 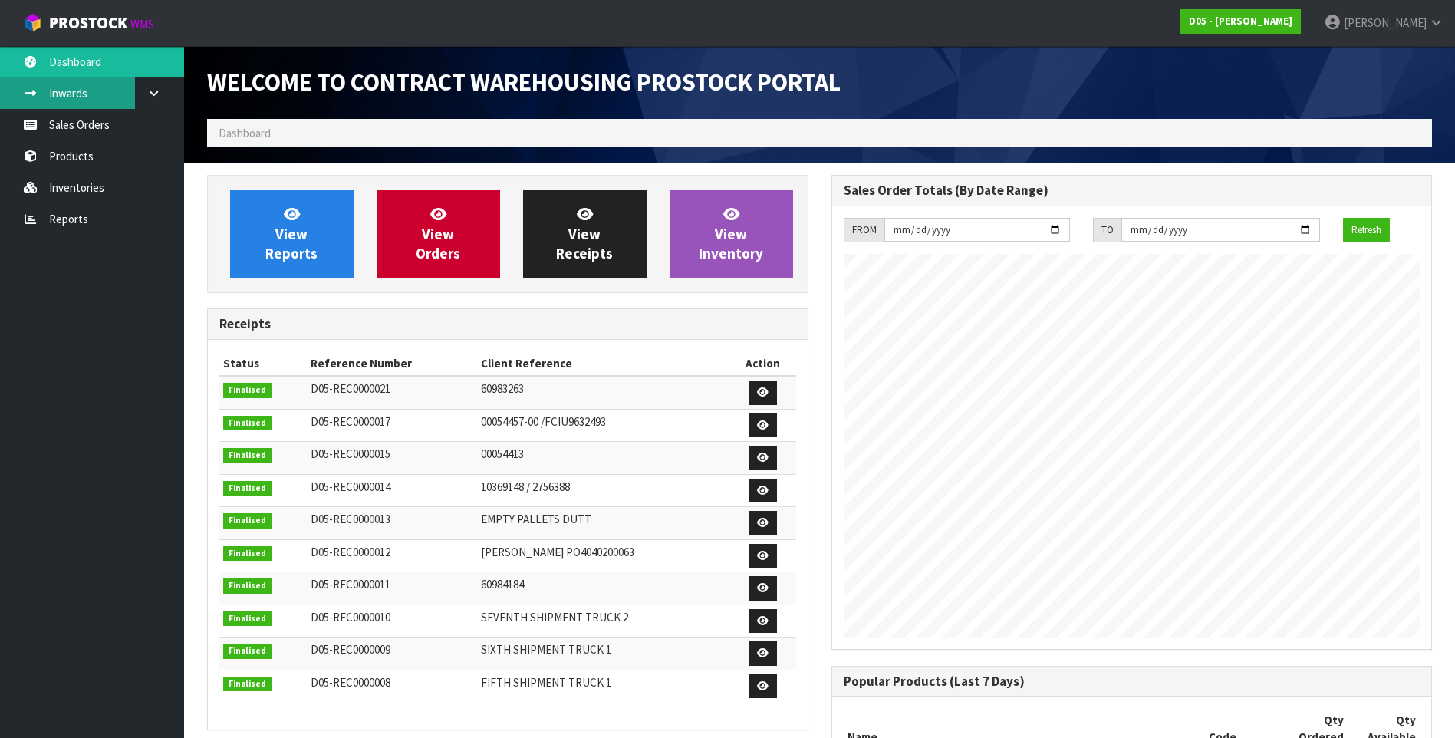 What do you see at coordinates (603, 363) in the screenshot?
I see `th: Client Reference` at bounding box center [603, 363].